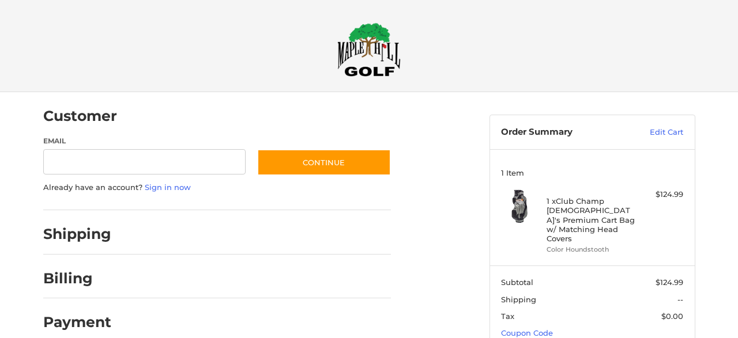 The height and width of the screenshot is (338, 738). Describe the element at coordinates (217, 188) in the screenshot. I see `p: Already have an account?` at that location.